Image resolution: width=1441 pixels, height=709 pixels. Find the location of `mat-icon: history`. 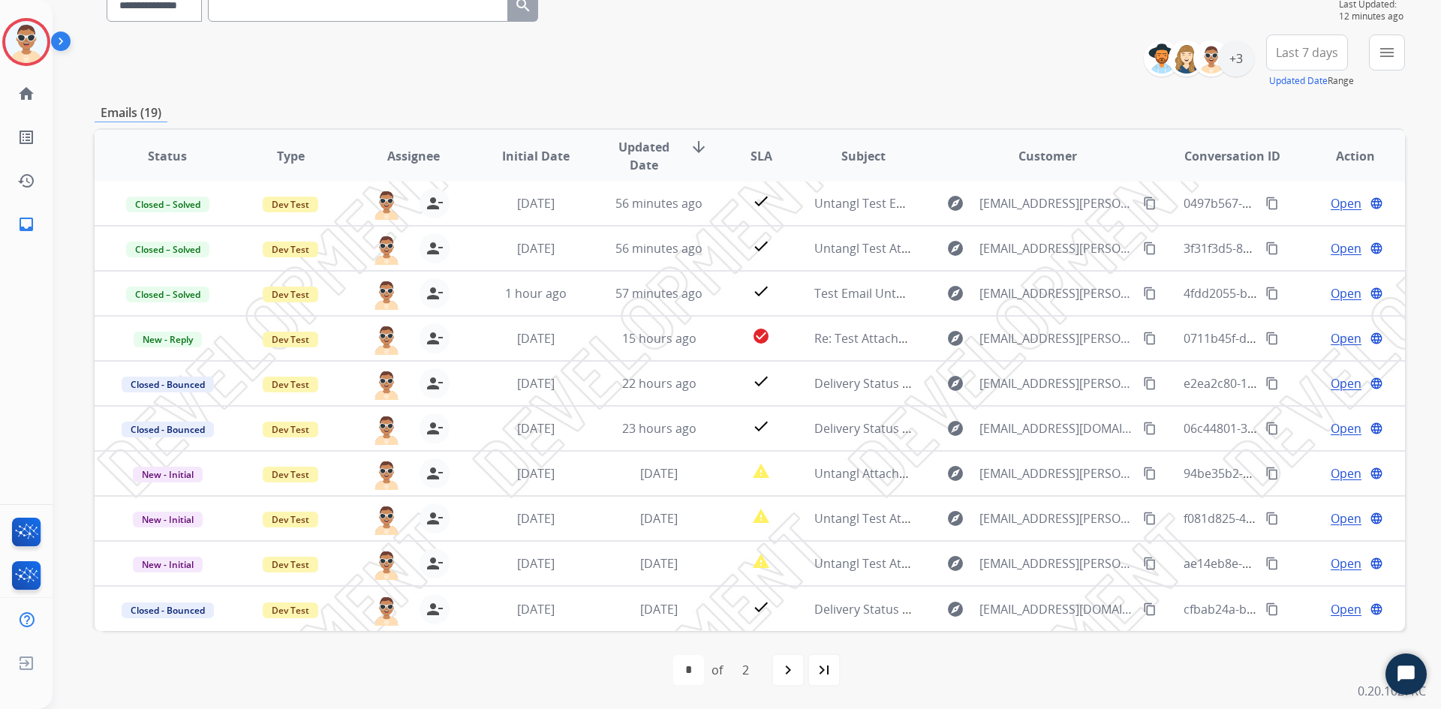

mat-icon: history is located at coordinates (26, 181).